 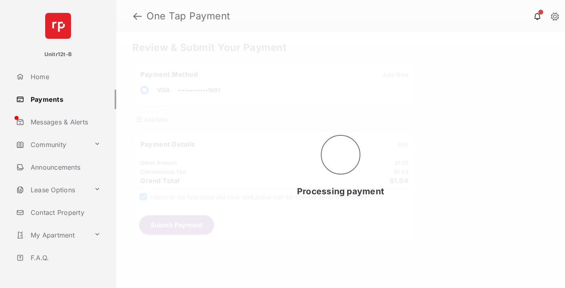 What do you see at coordinates (65, 77) in the screenshot?
I see `a: Home` at bounding box center [65, 77].